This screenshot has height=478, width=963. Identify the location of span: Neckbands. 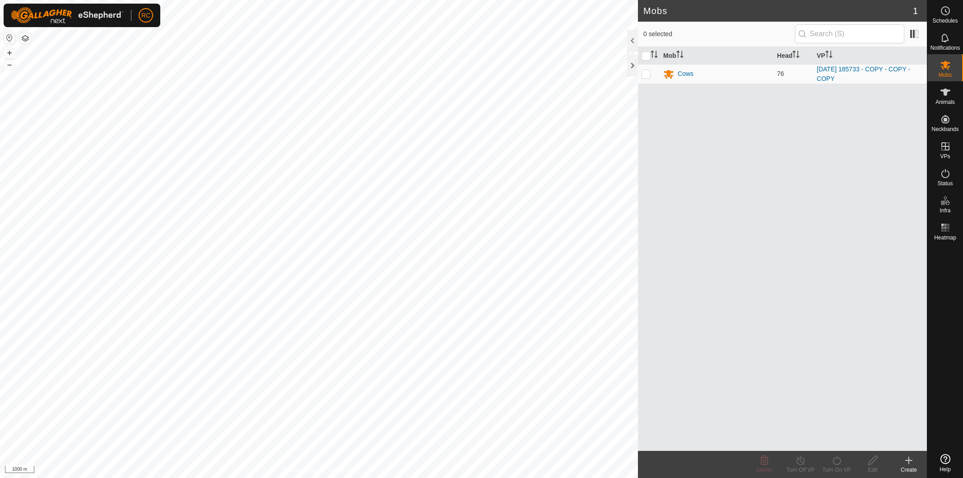
(945, 129).